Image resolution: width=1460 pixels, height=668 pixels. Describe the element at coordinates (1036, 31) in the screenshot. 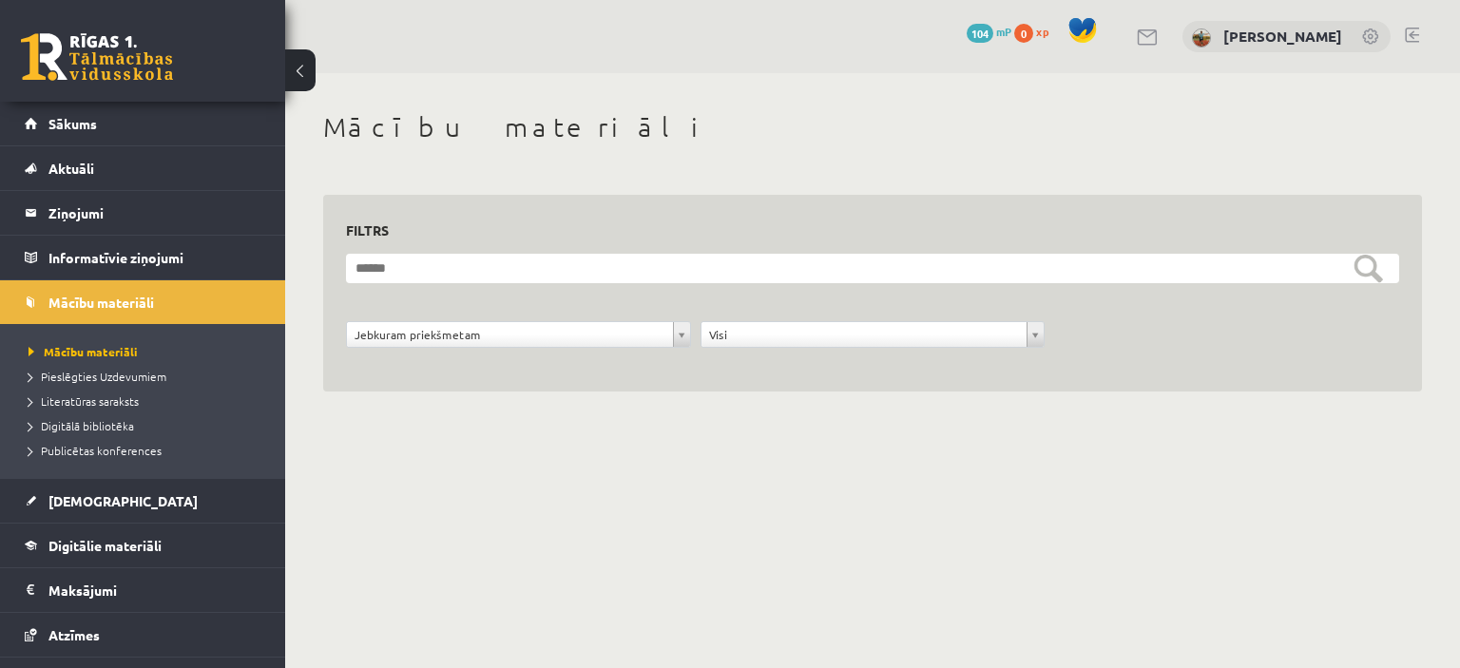

I see `a: 0 xp` at that location.